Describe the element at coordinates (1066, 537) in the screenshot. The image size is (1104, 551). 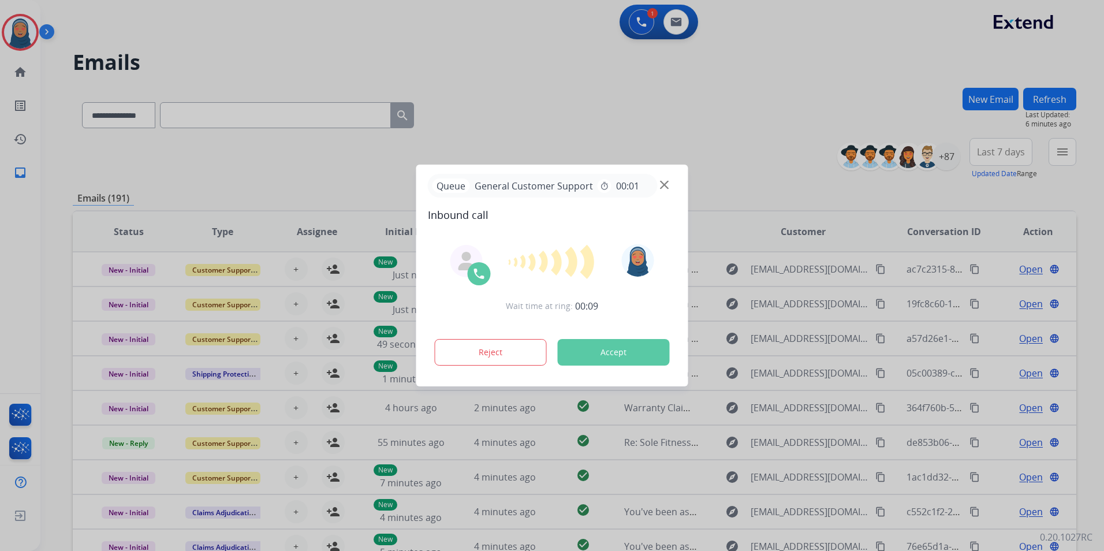
I see `p: 0.20.1027RC` at that location.